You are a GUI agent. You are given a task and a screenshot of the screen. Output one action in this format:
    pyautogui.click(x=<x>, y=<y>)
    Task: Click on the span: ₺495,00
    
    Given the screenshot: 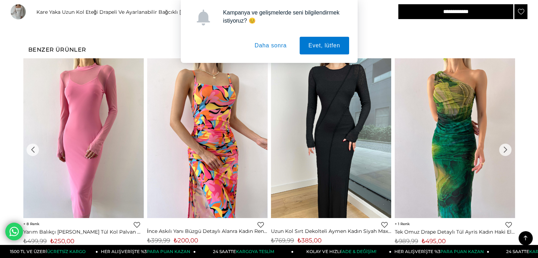 What is the action you would take?
    pyautogui.click(x=434, y=241)
    